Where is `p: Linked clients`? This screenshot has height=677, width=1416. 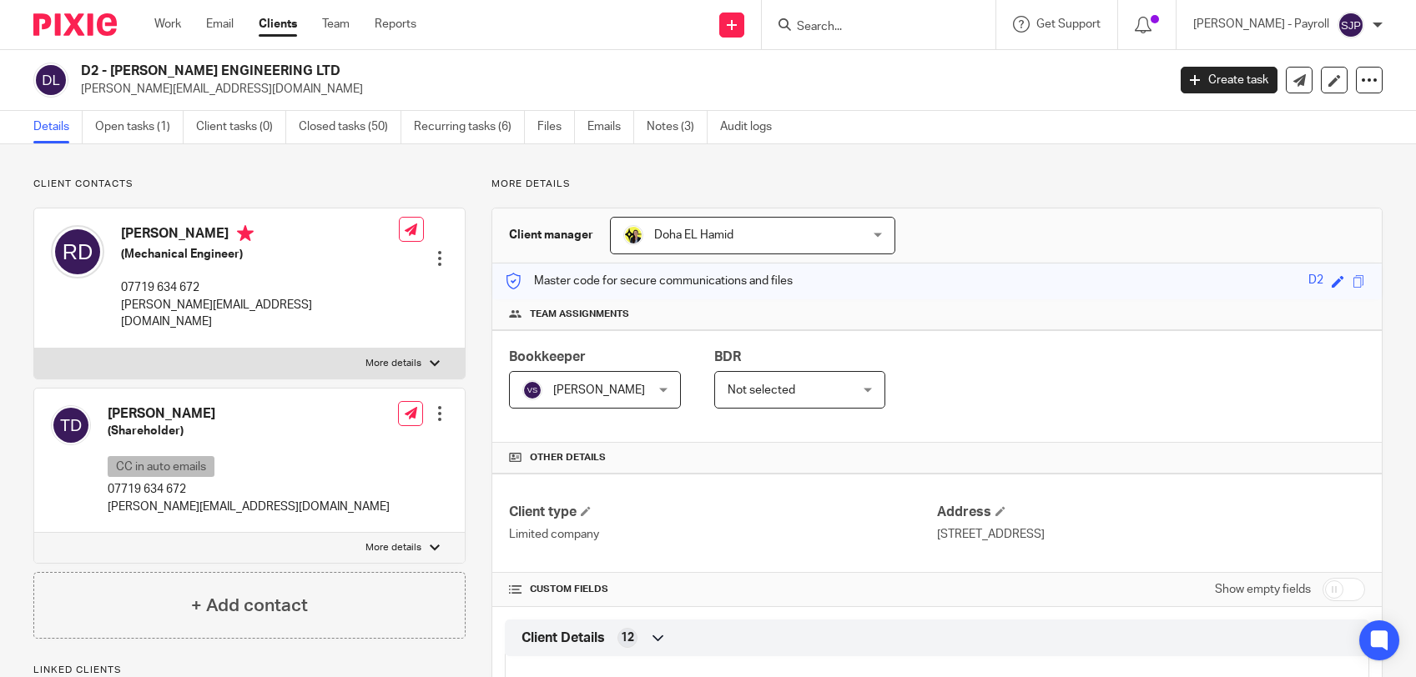 p: Linked clients is located at coordinates (249, 671).